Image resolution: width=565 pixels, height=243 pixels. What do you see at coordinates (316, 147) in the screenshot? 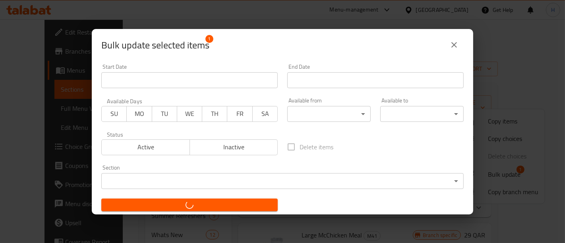
I see `span: Delete items` at bounding box center [316, 147].